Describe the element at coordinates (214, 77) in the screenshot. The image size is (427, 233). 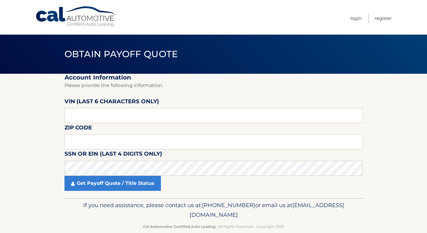
I see `h2: Account Information` at that location.